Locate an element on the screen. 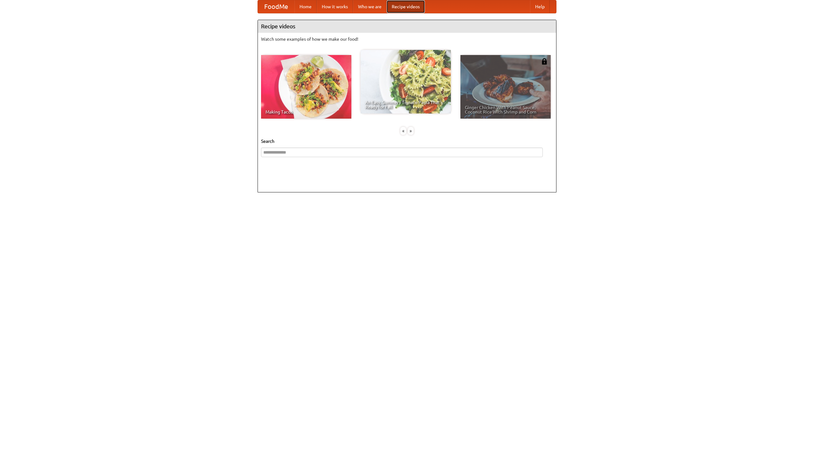 This screenshot has height=450, width=814. h5: Search is located at coordinates (407, 141).